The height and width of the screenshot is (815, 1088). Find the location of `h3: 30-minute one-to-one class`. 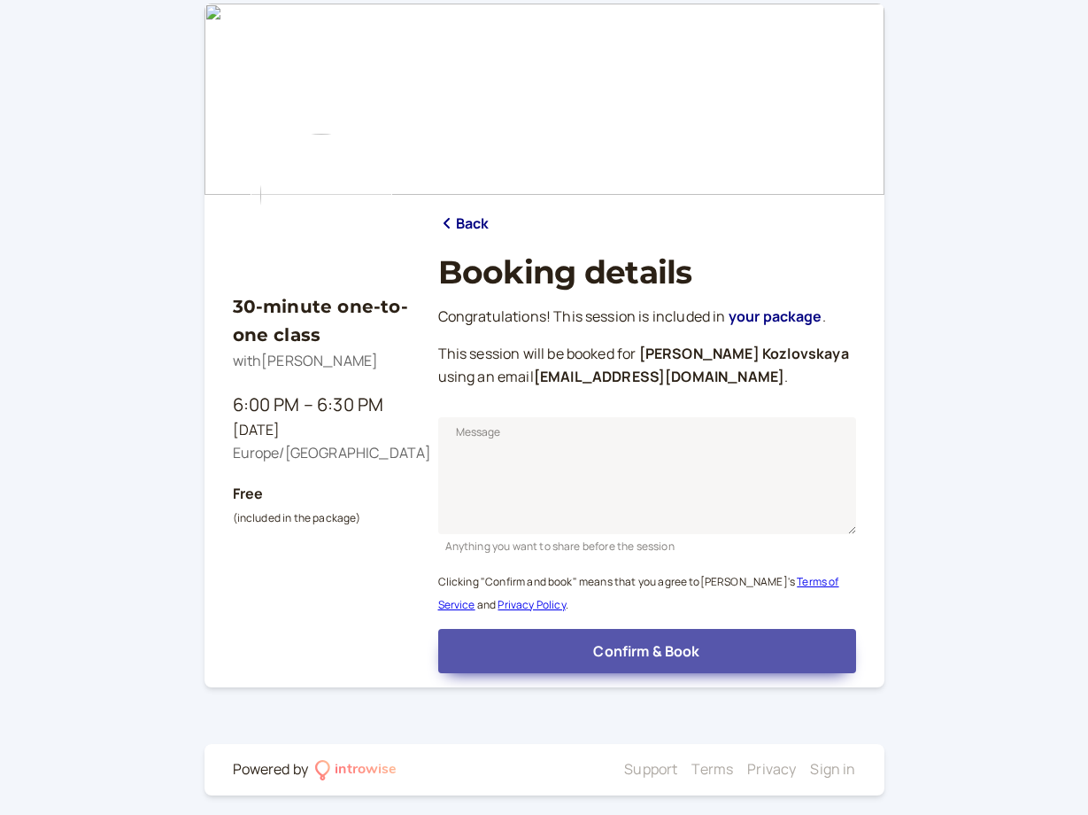

h3: 30-minute one-to-one class is located at coordinates (321, 321).